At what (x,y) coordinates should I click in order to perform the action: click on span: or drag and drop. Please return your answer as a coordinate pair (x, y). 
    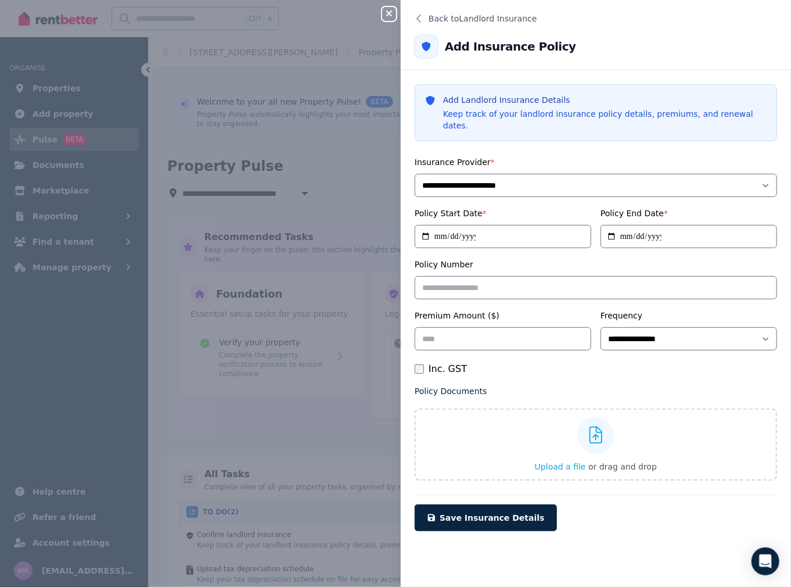
    Looking at the image, I should click on (623, 466).